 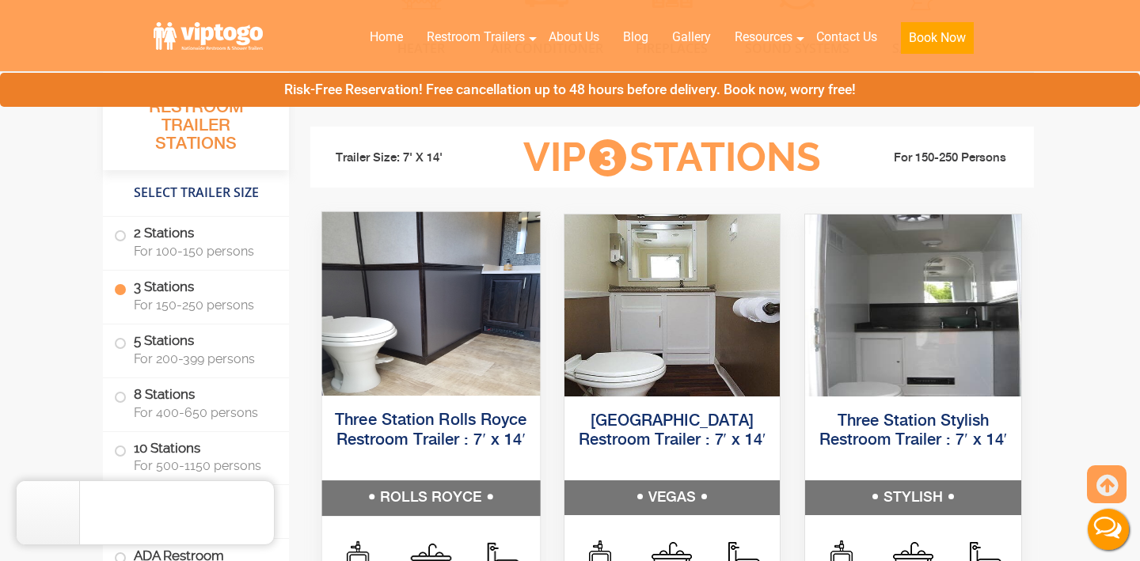 What do you see at coordinates (196, 403) in the screenshot?
I see `label: 8 Stations` at bounding box center [196, 403].